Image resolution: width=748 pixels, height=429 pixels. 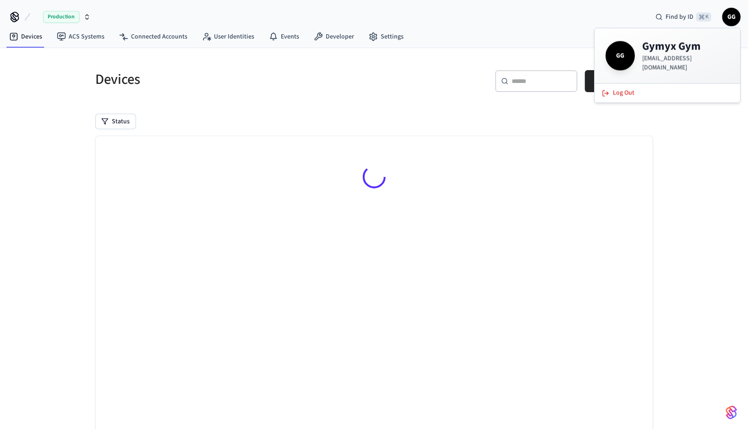 I want to click on div: Find by ID⌘ K, so click(x=683, y=17).